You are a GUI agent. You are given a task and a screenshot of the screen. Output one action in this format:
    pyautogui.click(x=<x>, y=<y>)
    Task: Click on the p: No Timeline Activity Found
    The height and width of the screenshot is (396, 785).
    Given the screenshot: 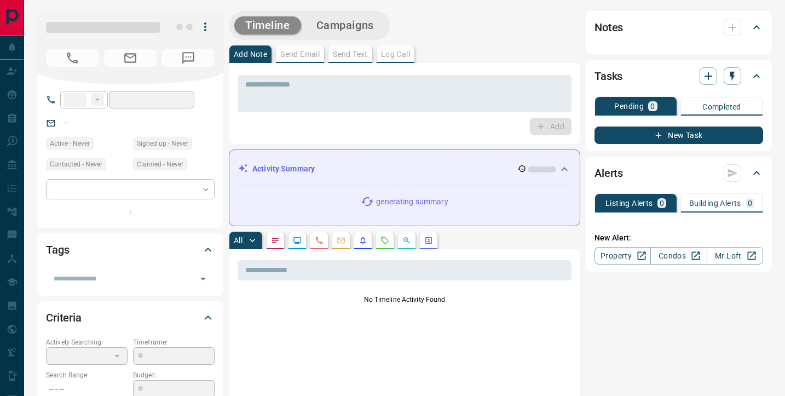 What is the action you would take?
    pyautogui.click(x=405, y=299)
    